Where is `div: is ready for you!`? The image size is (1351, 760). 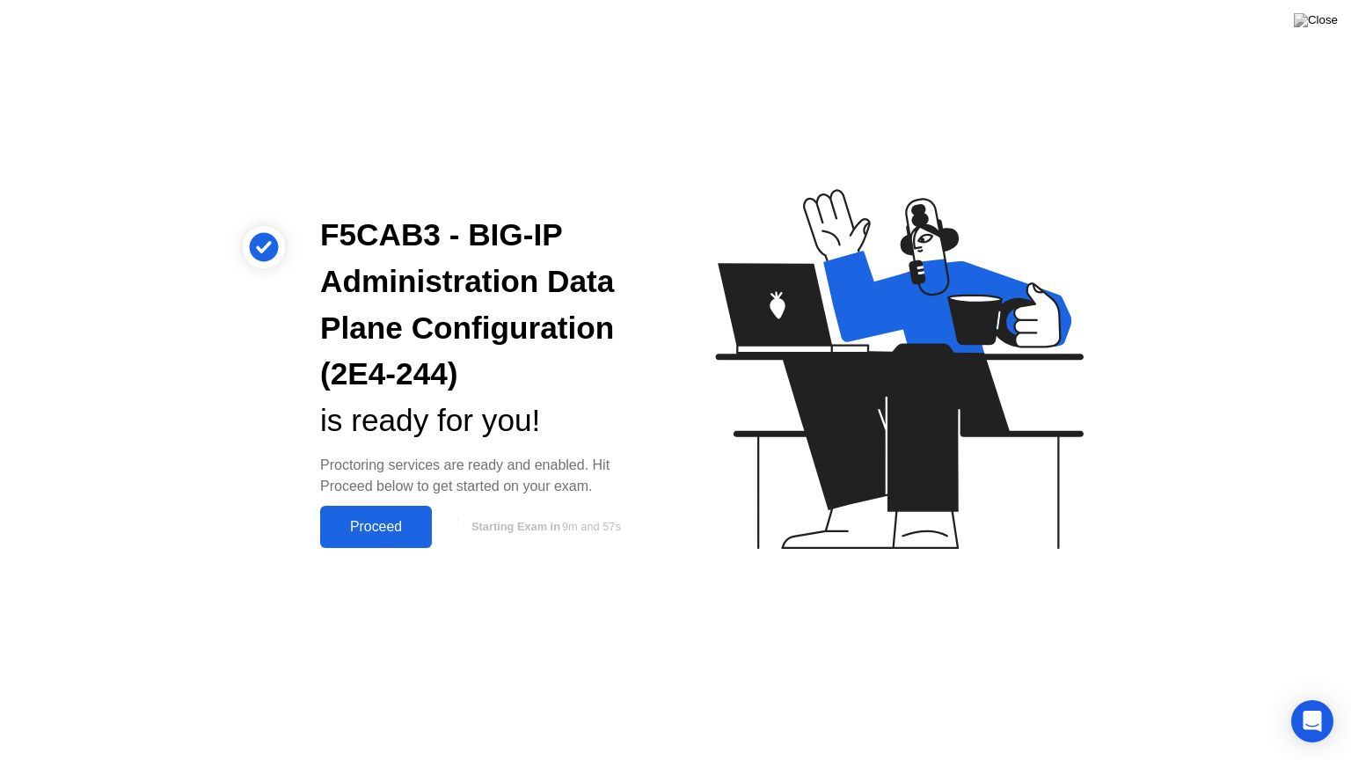 div: is ready for you! is located at coordinates (484, 420).